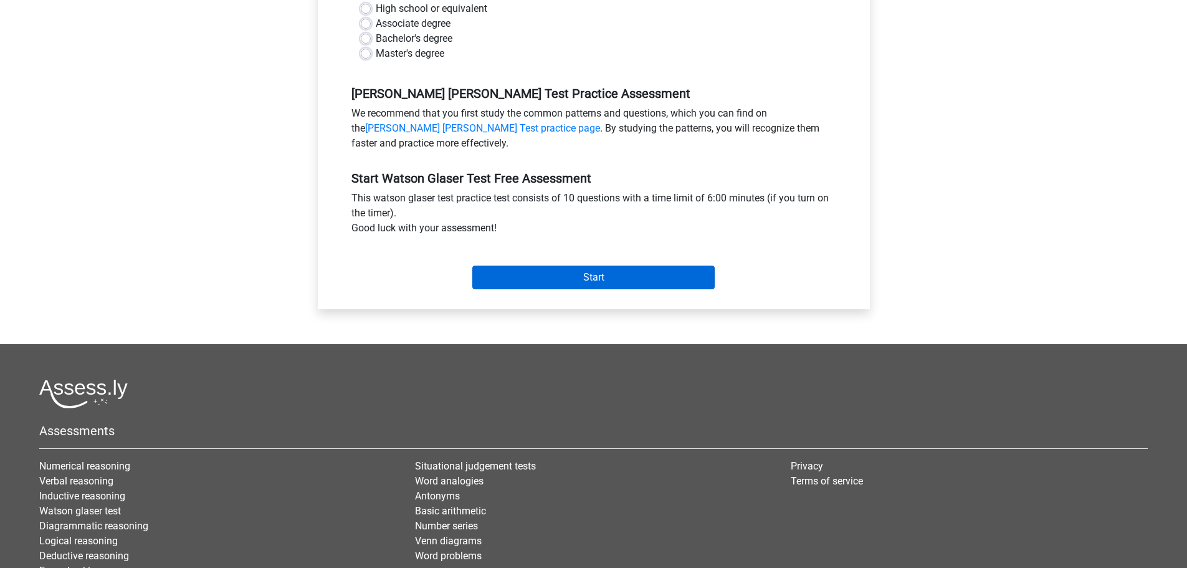 This screenshot has width=1187, height=568. I want to click on h5: Start Watson Glaser Test Free Assessment, so click(594, 178).